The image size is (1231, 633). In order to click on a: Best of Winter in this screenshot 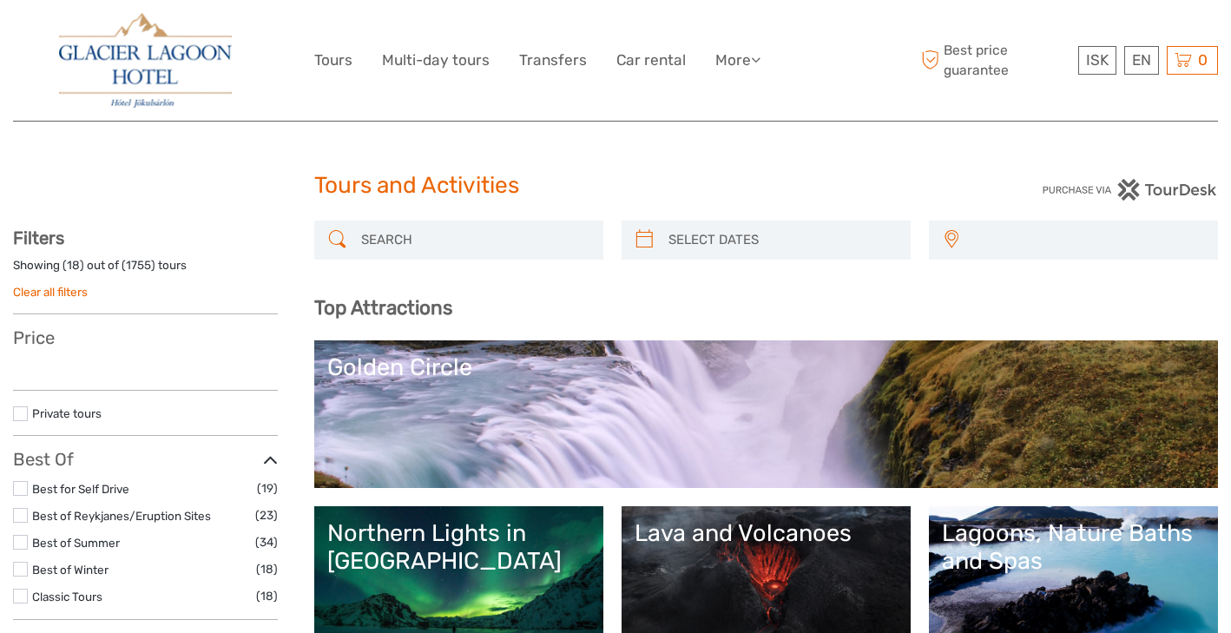, I will do `click(70, 569)`.